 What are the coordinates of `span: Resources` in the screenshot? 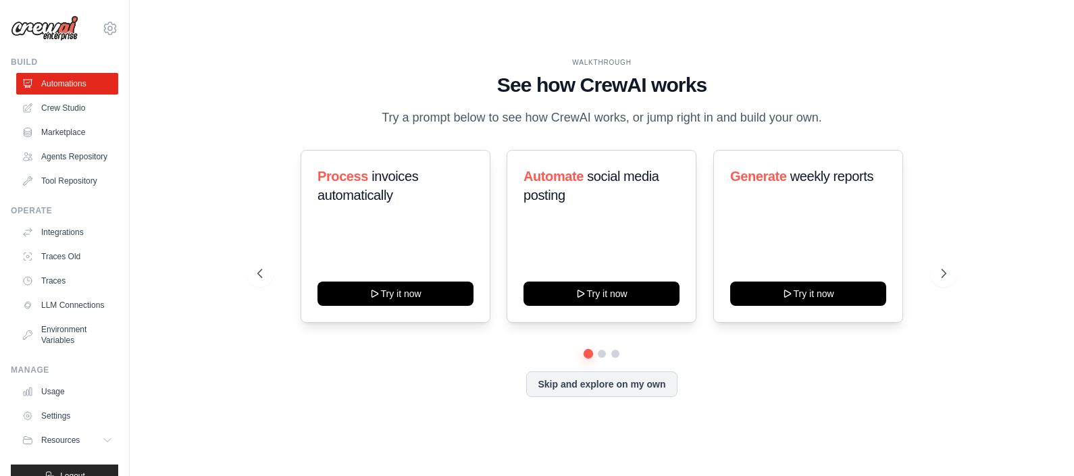 It's located at (60, 441).